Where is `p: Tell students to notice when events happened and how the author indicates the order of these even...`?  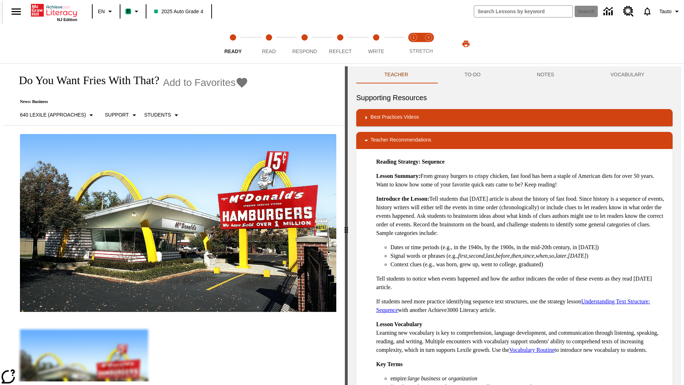
p: Tell students to notice when events happened and how the author indicates the order of these even... is located at coordinates (522, 283).